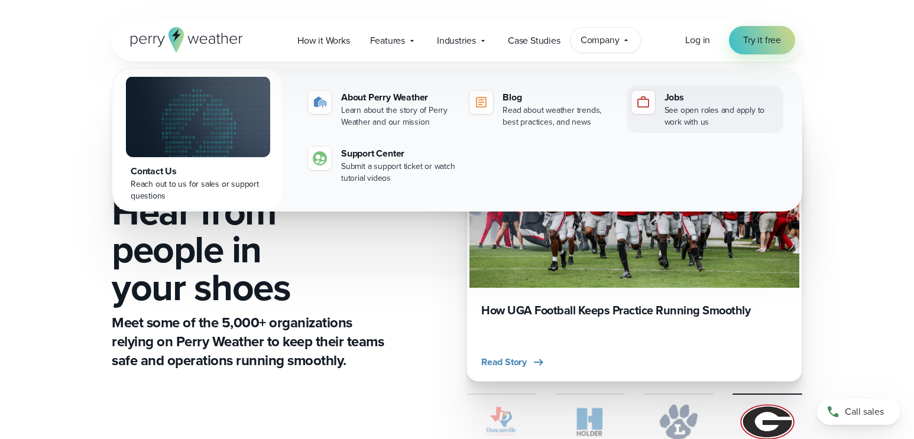  I want to click on button: Read Story, so click(513, 362).